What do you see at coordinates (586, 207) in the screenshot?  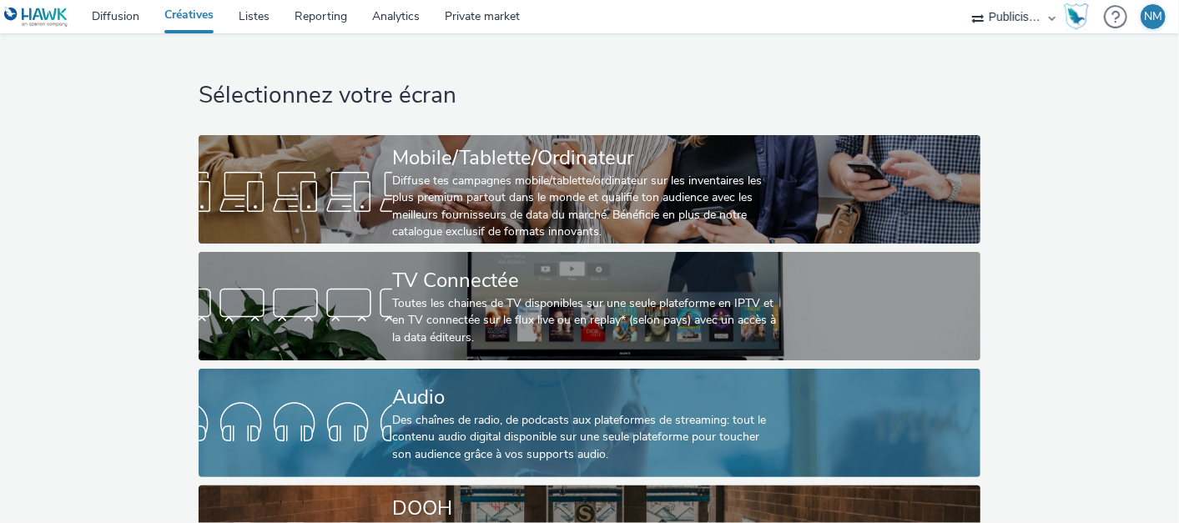 I see `div: Diffuse tes campagnes mobile/tablette/ordinateur sur les inventaires les plus premium partout dan...` at bounding box center [586, 207].